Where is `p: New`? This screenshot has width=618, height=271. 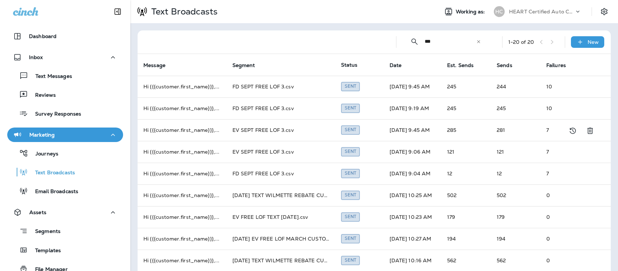
p: New is located at coordinates (593, 42).